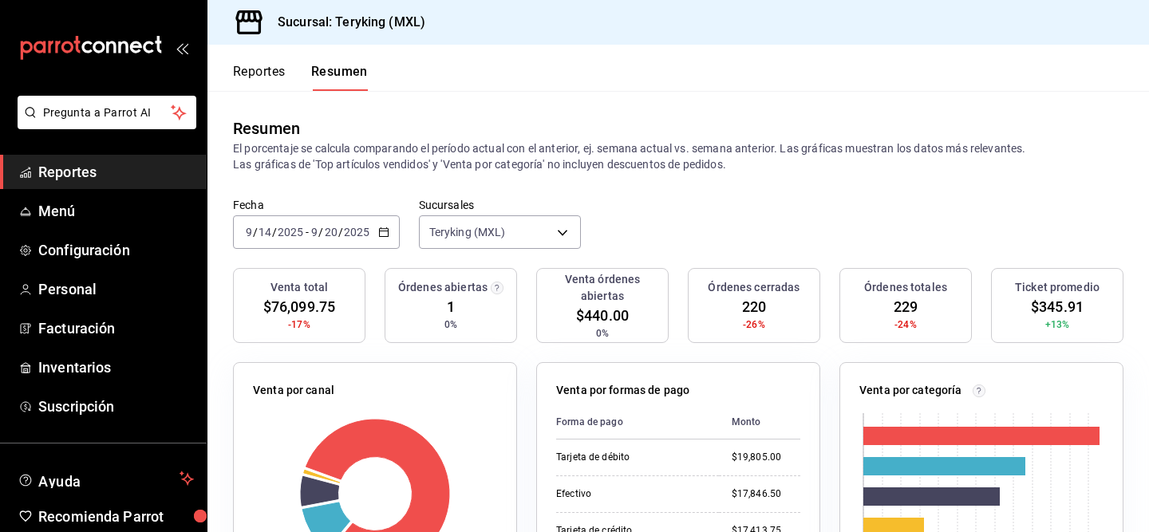 This screenshot has width=1149, height=532. Describe the element at coordinates (468, 232) in the screenshot. I see `span: Teryking (MXL)` at that location.